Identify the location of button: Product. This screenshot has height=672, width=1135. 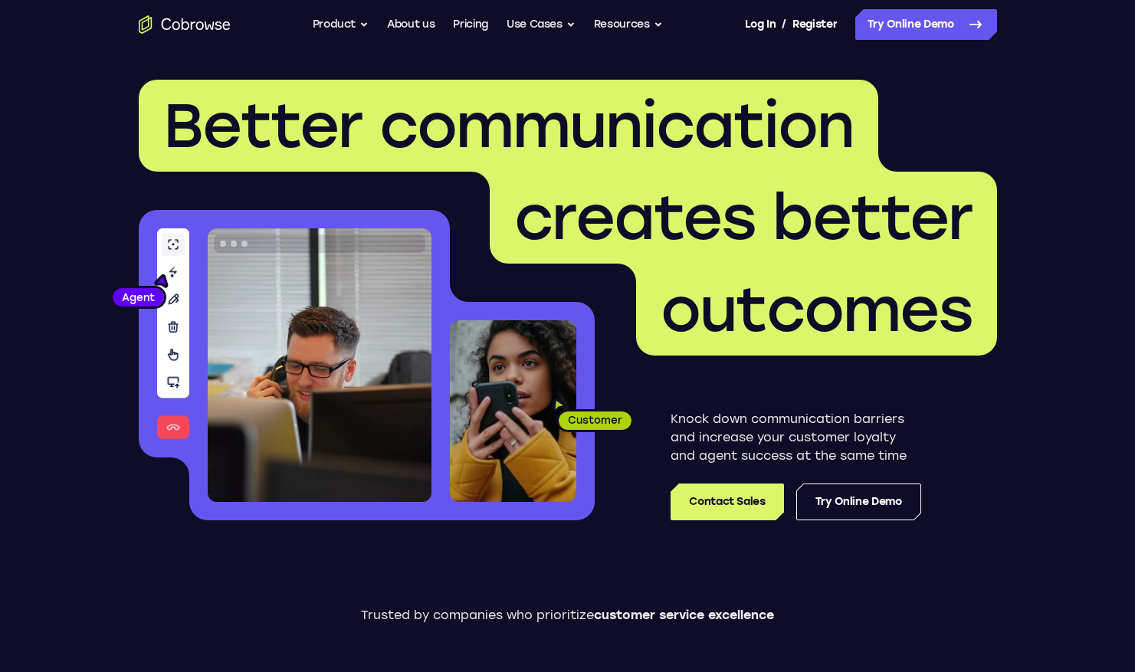
(341, 25).